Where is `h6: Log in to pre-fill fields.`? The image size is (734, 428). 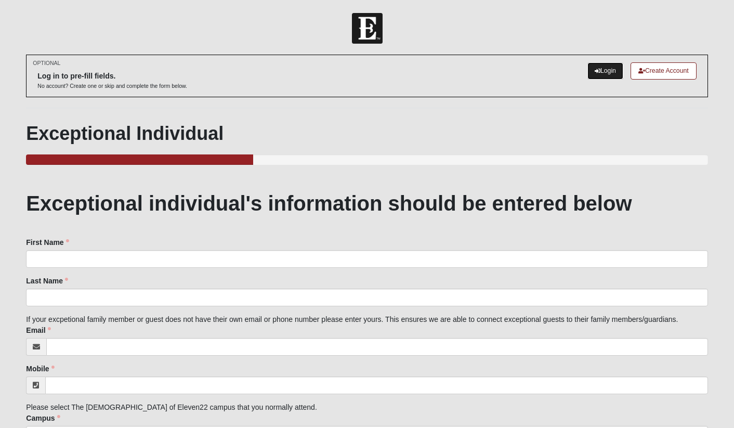 h6: Log in to pre-fill fields. is located at coordinates (112, 76).